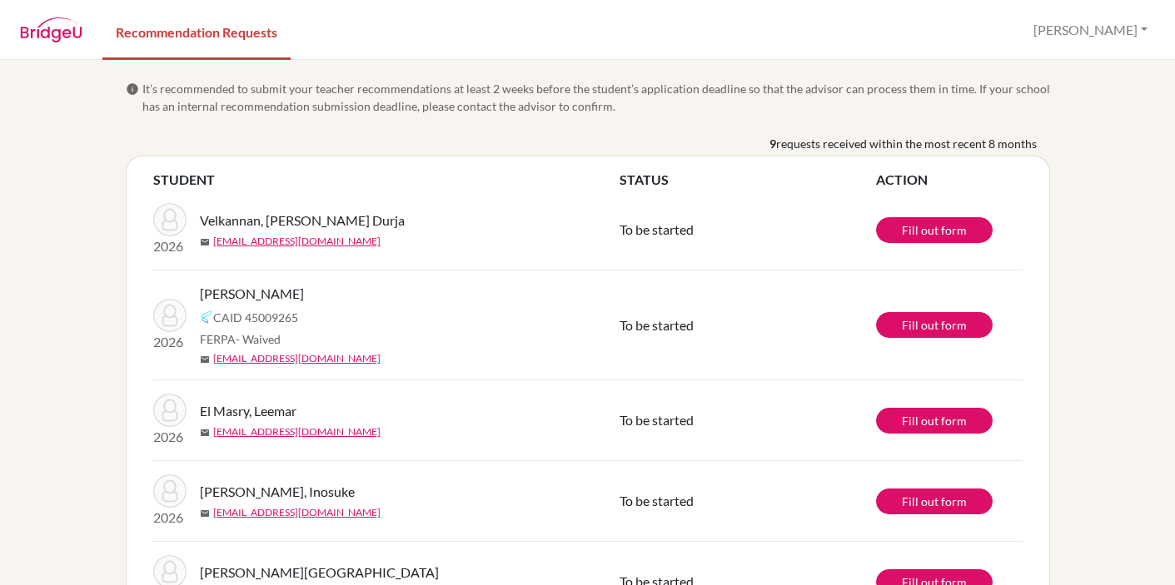 This screenshot has width=1175, height=585. What do you see at coordinates (170, 220) in the screenshot?
I see `img: Velkannan, Sarvesh Durja` at bounding box center [170, 220].